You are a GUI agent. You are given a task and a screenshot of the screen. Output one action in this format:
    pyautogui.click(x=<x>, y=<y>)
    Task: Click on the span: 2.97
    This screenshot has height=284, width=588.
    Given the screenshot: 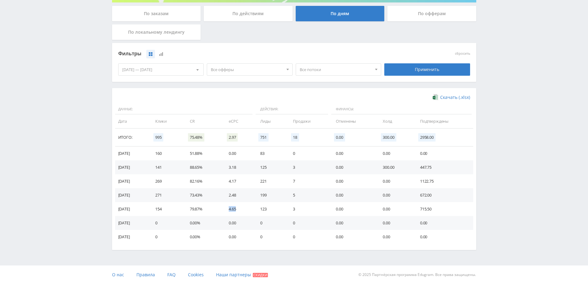 What is the action you would take?
    pyautogui.click(x=232, y=137)
    